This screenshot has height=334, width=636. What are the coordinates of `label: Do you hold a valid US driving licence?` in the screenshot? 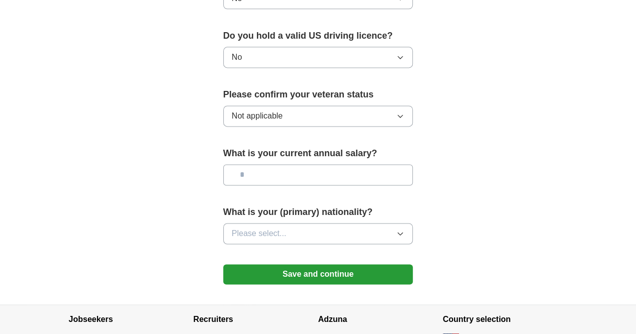 It's located at (318, 36).